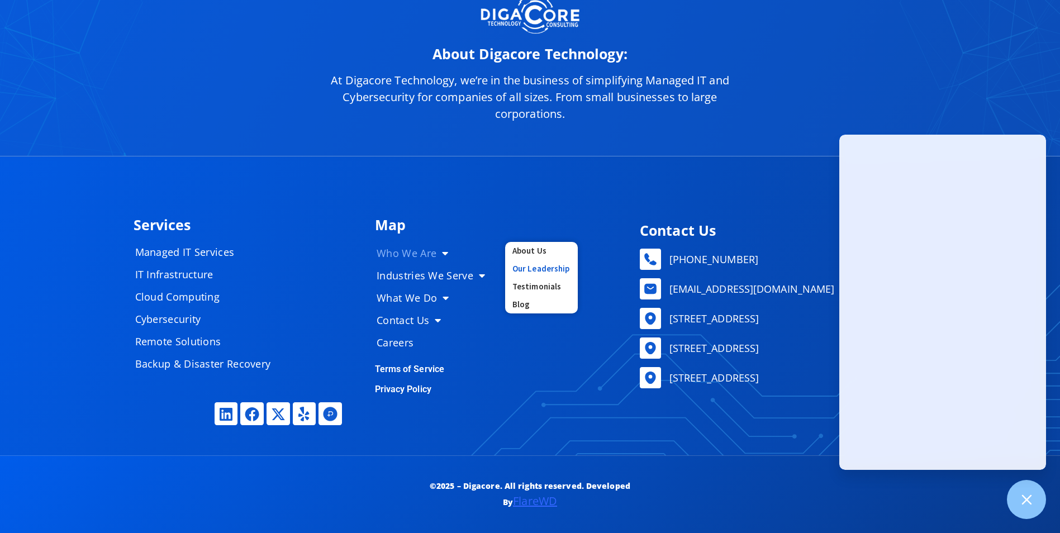 This screenshot has height=533, width=1060. I want to click on a: Our Leadership, so click(541, 269).